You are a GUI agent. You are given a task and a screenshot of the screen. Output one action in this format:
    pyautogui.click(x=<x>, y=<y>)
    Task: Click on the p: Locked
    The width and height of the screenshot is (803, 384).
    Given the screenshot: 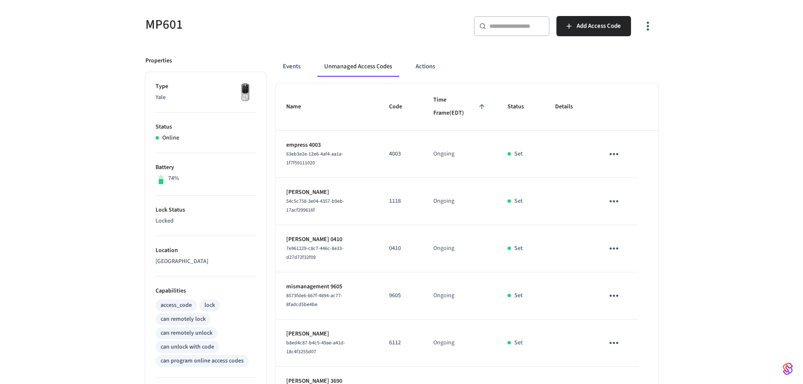 What is the action you would take?
    pyautogui.click(x=206, y=221)
    